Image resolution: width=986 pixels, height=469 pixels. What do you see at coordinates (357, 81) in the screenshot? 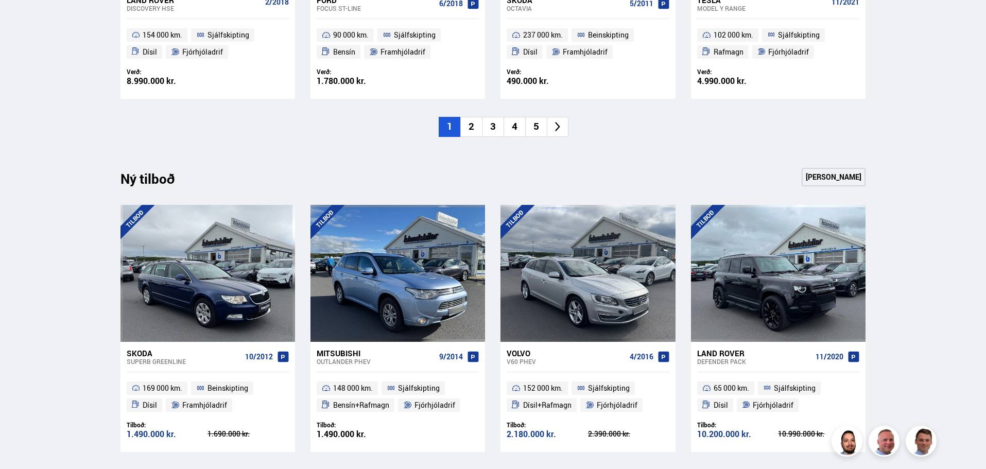
I see `div: 1.780.000 kr.` at bounding box center [357, 81].